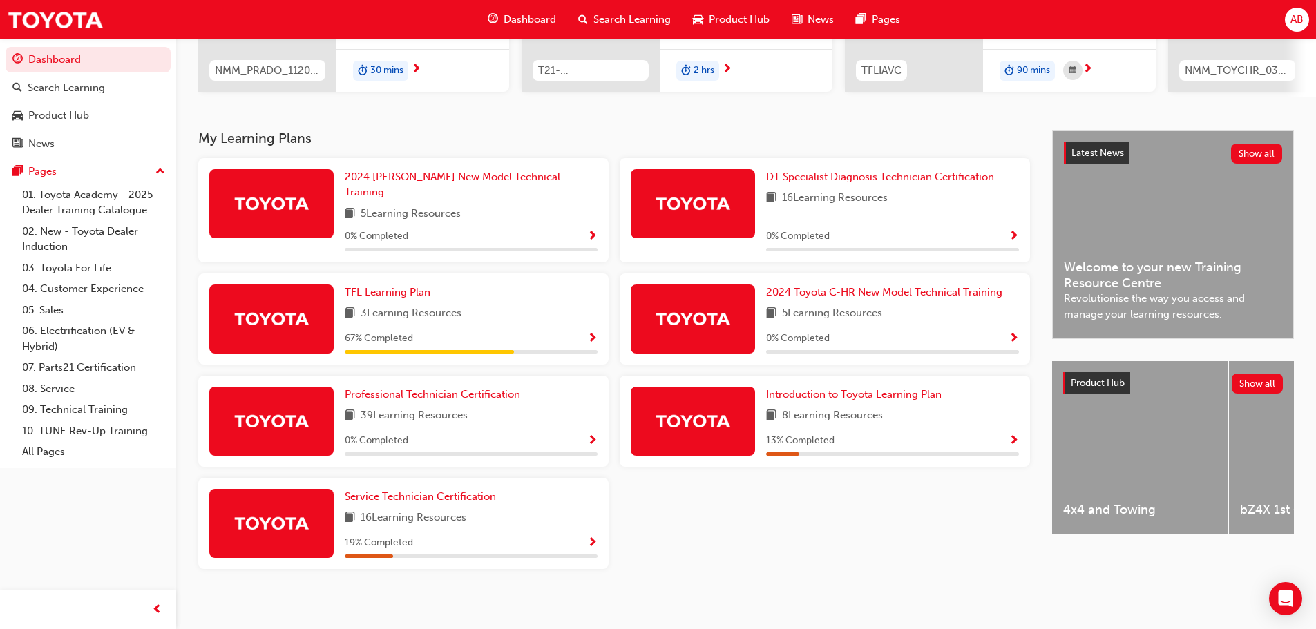 The image size is (1316, 629). What do you see at coordinates (88, 88) in the screenshot?
I see `a: Search Learning` at bounding box center [88, 88].